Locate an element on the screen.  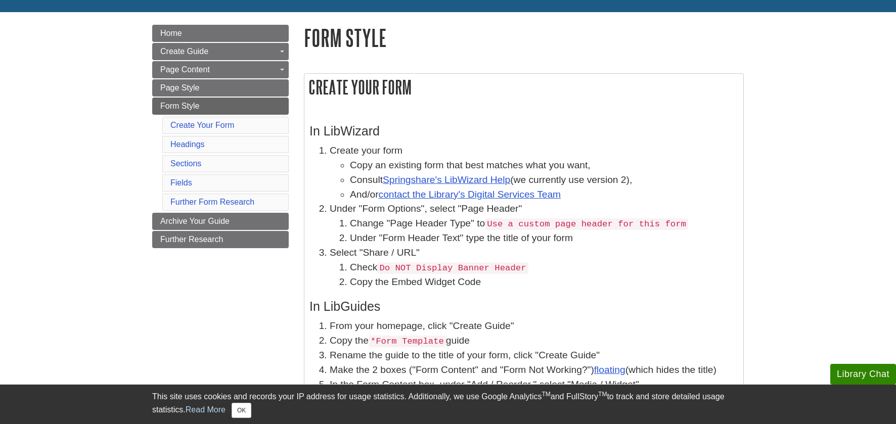
li: Under "Form Options", select "Page Header" is located at coordinates (534, 224).